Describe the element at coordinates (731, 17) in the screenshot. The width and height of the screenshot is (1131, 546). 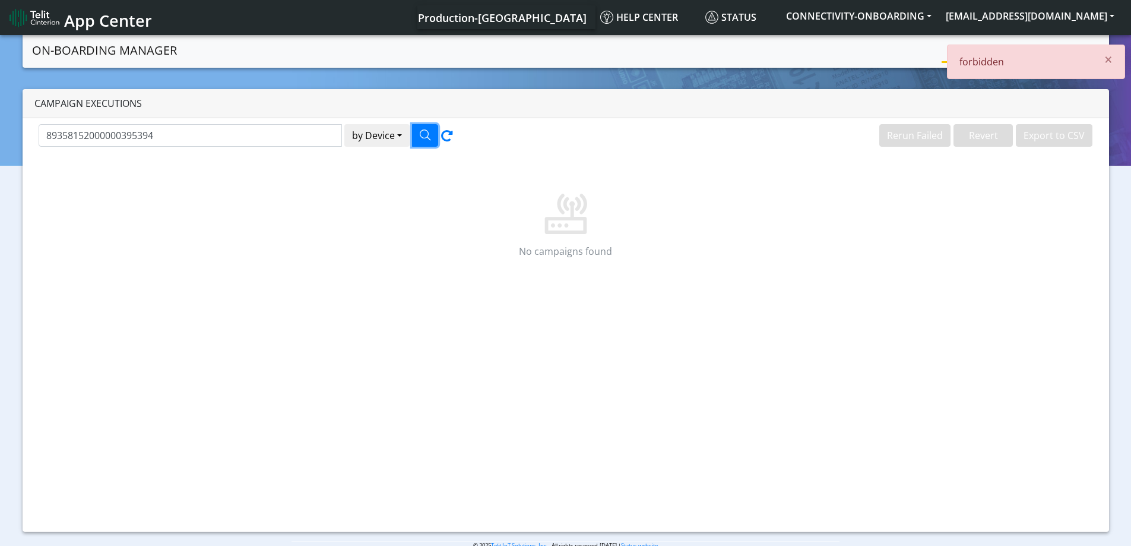
I see `span: Status` at that location.